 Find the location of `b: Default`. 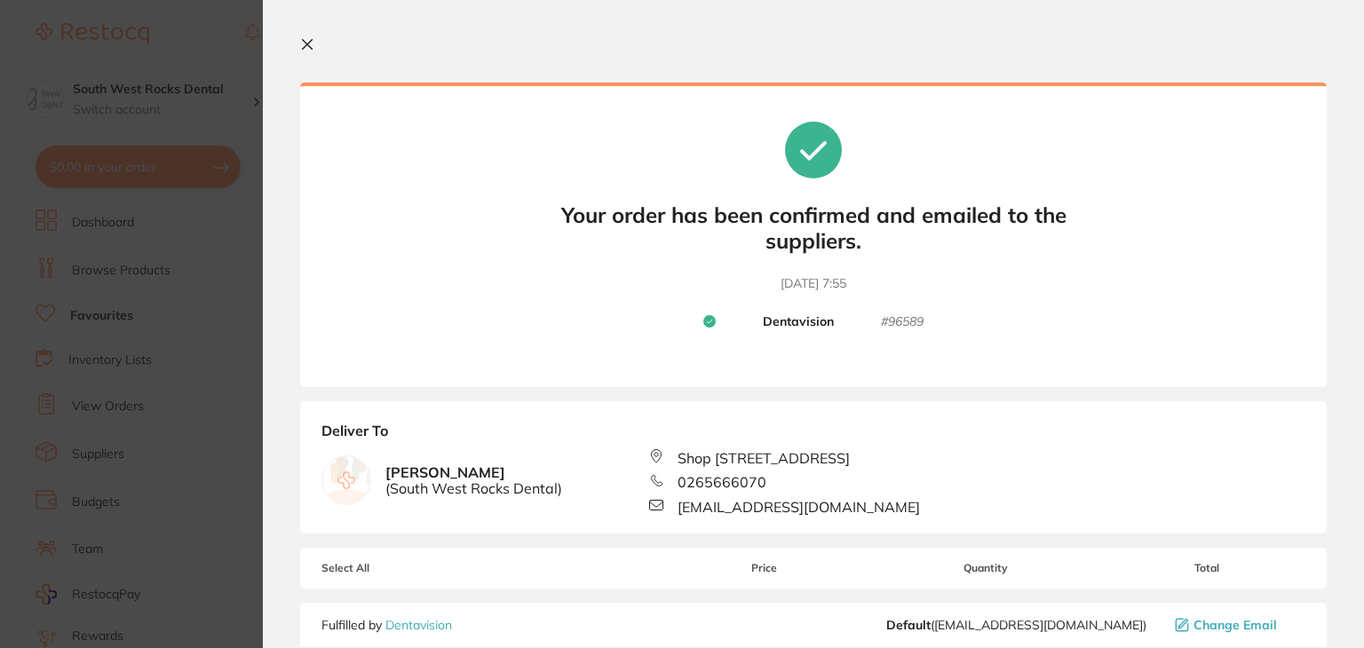

b: Default is located at coordinates (908, 625).